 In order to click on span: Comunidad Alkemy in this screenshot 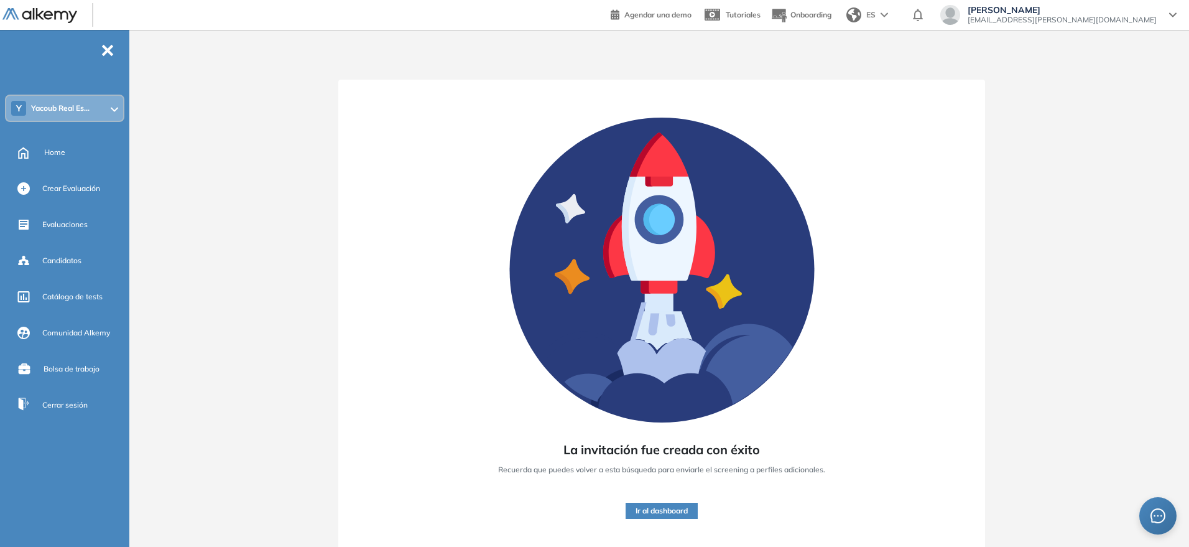, I will do `click(76, 333)`.